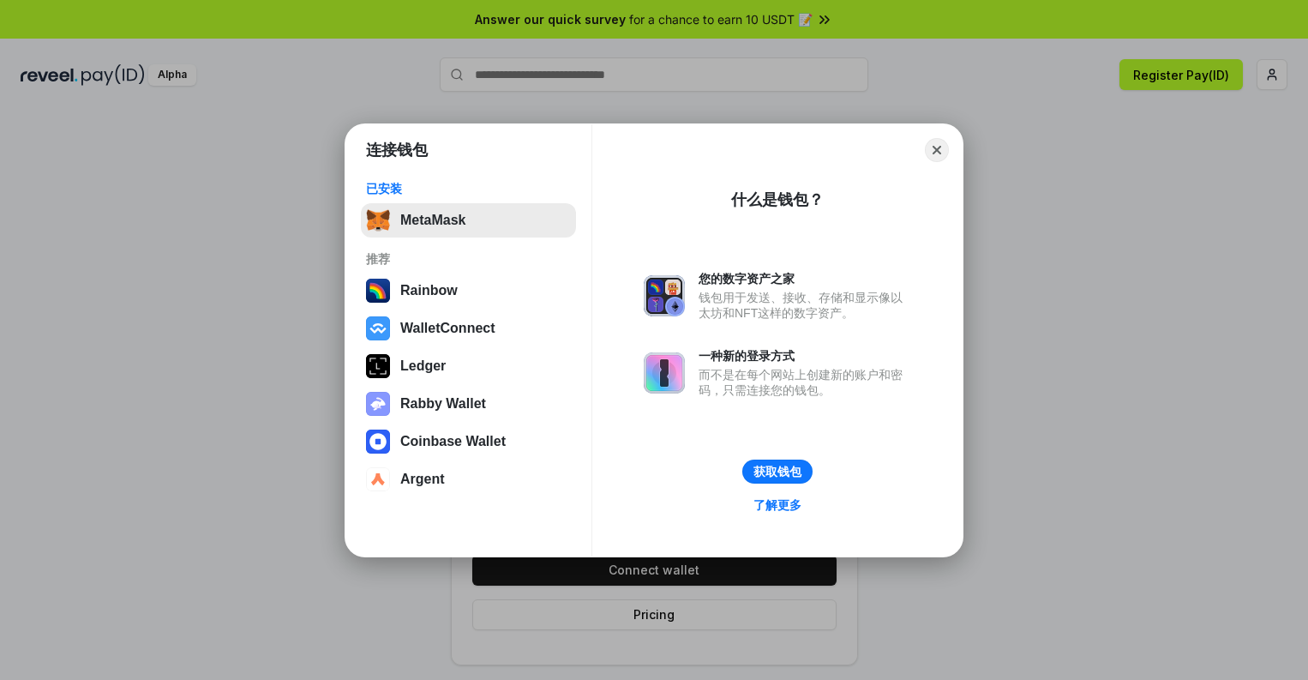  I want to click on button: Ledger, so click(468, 366).